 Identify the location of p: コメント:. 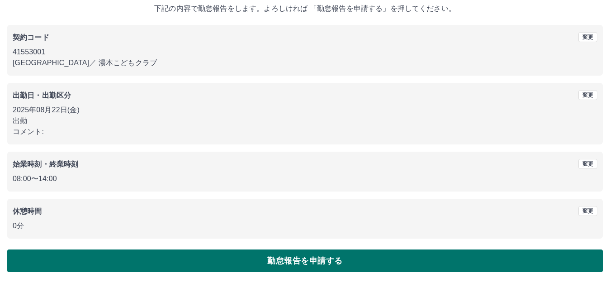
(305, 132).